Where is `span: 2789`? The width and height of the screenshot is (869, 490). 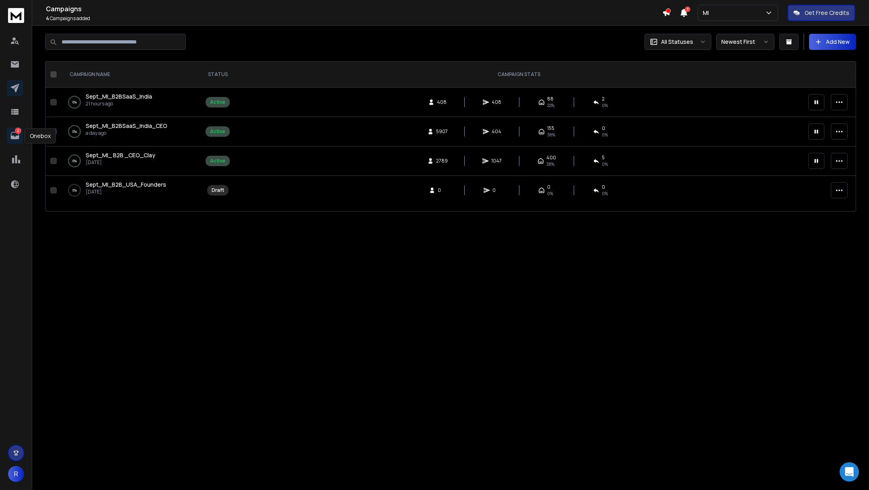
span: 2789 is located at coordinates (442, 161).